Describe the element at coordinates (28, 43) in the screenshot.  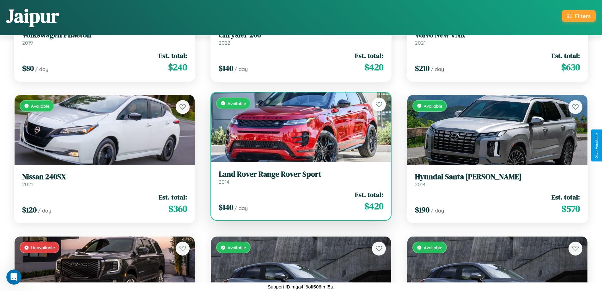
I see `span: 2019` at that location.